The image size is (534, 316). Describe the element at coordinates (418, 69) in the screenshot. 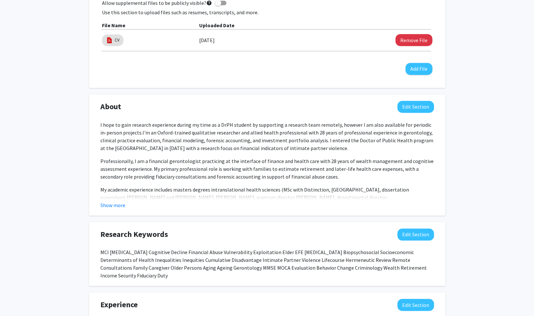

I see `button: Add File` at that location.